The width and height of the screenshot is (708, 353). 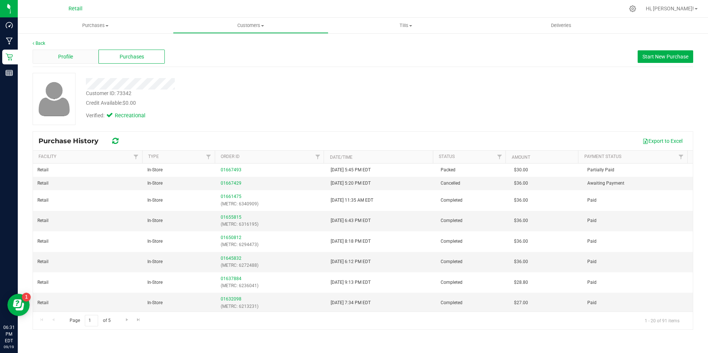 What do you see at coordinates (561, 26) in the screenshot?
I see `span: Deliveries` at bounding box center [561, 26].